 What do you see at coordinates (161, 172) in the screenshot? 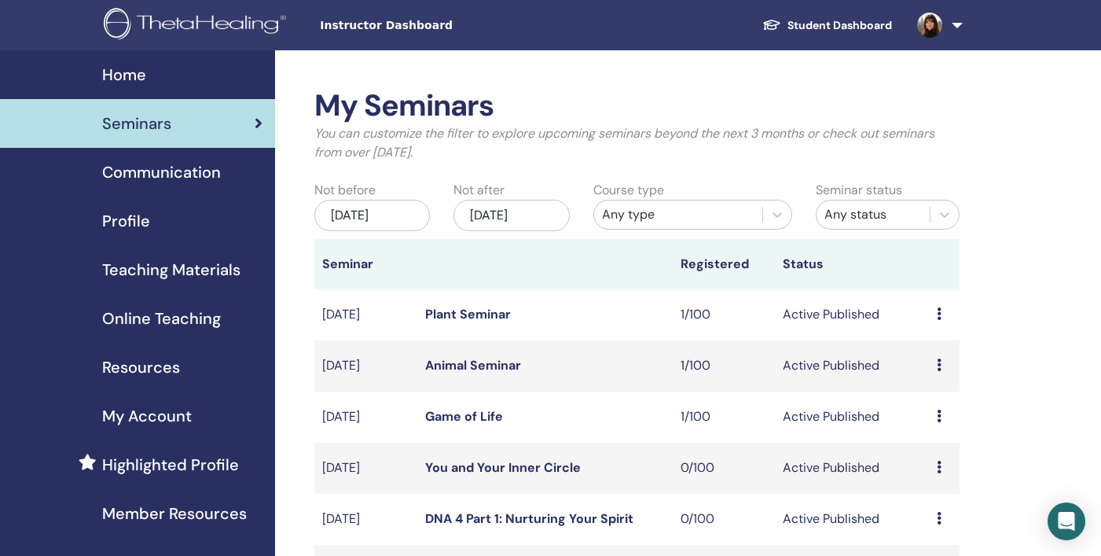
I see `span: Communication` at bounding box center [161, 172].